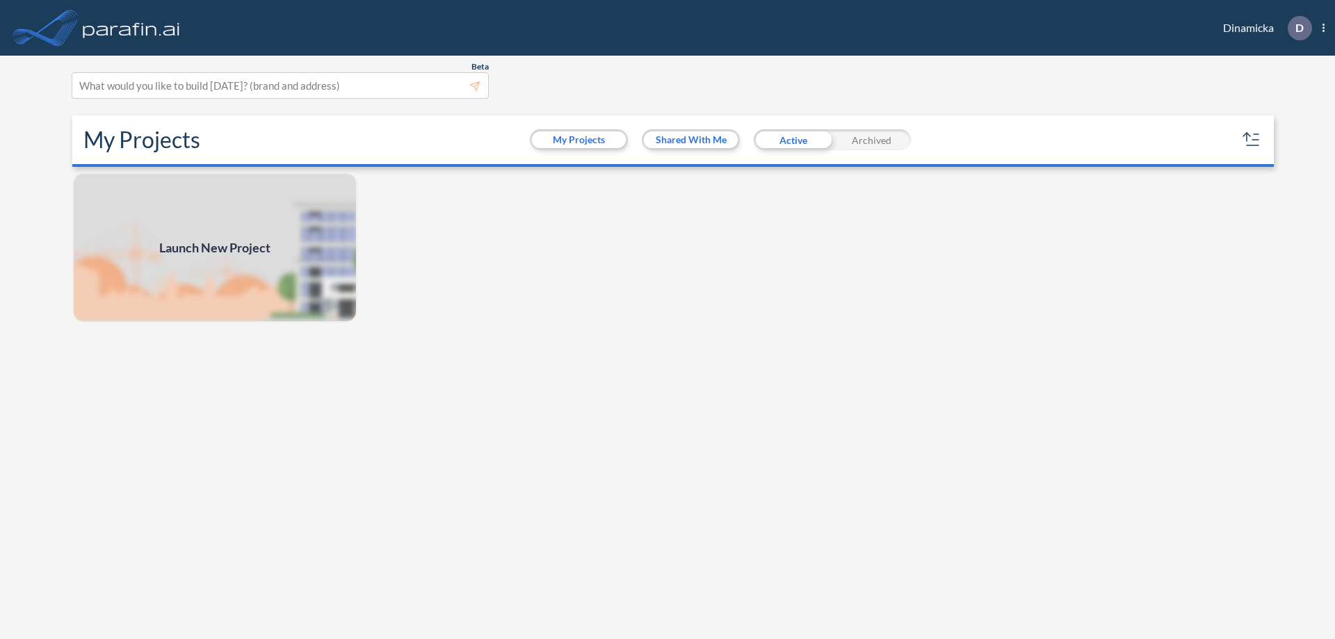  Describe the element at coordinates (1252, 140) in the screenshot. I see `button: sort` at that location.